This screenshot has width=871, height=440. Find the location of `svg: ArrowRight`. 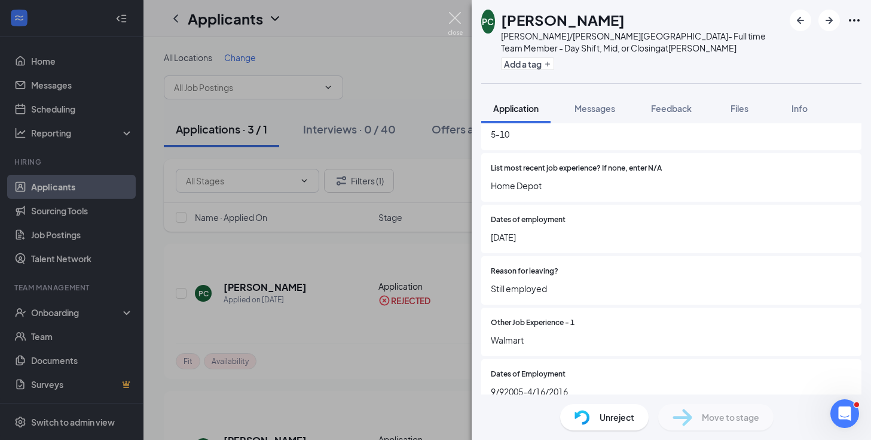

svg: ArrowRight is located at coordinates (830, 20).